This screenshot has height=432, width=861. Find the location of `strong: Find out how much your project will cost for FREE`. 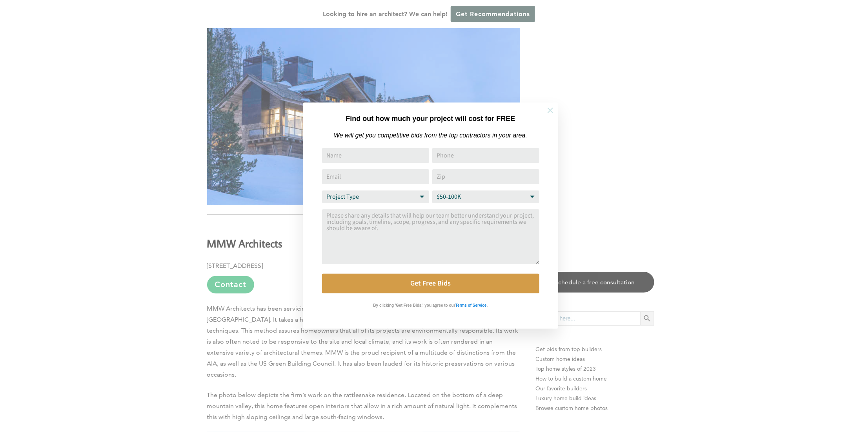

strong: Find out how much your project will cost for FREE is located at coordinates (430, 118).